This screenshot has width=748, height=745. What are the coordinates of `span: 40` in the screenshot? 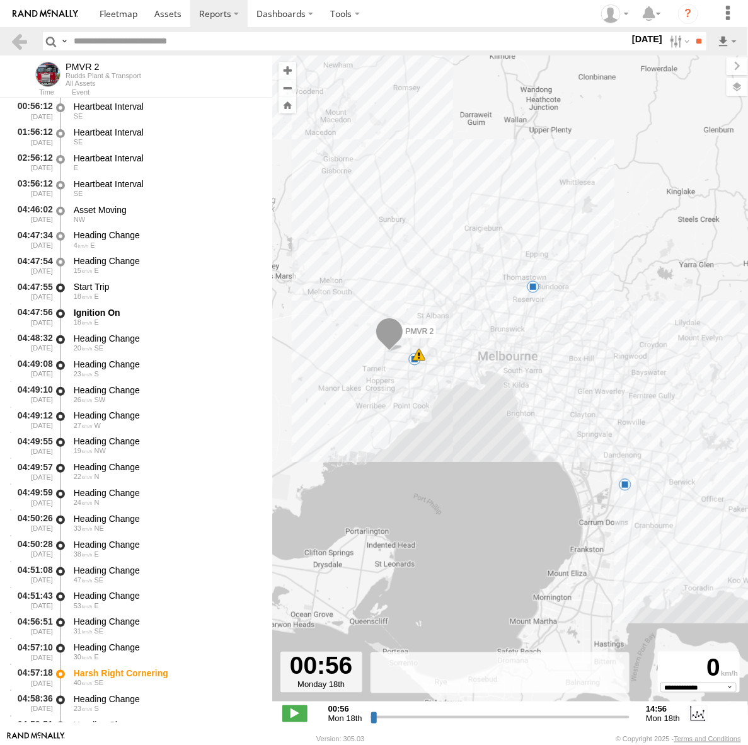 It's located at (83, 683).